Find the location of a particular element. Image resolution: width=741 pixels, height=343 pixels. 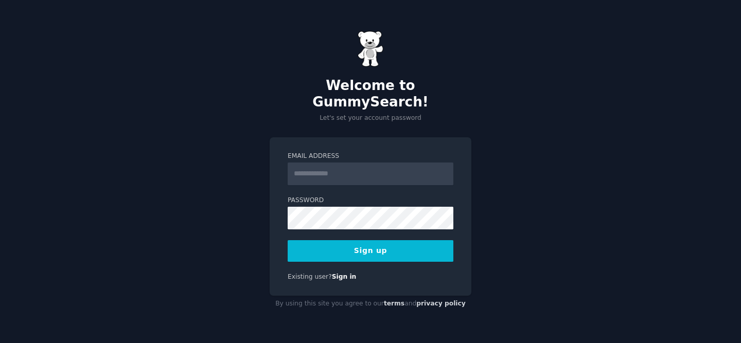

label: Password is located at coordinates (370, 201).